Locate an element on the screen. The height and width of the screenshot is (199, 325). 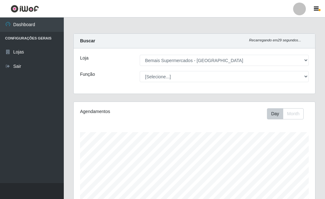
div: Toolbar with button groups is located at coordinates (287, 114).